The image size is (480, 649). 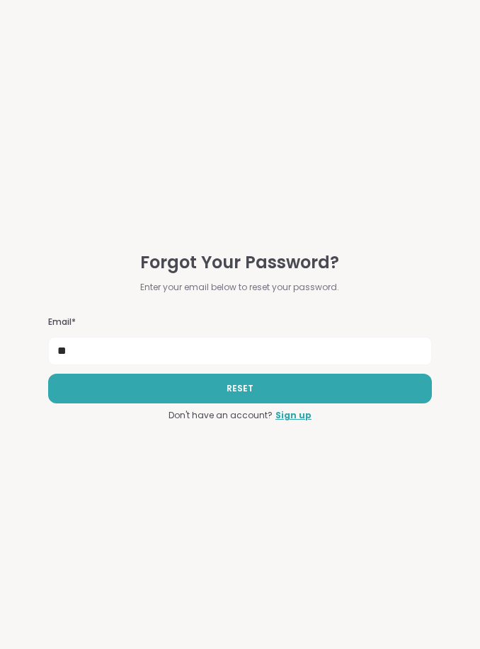 What do you see at coordinates (240, 322) in the screenshot?
I see `h3: Email*` at bounding box center [240, 322].